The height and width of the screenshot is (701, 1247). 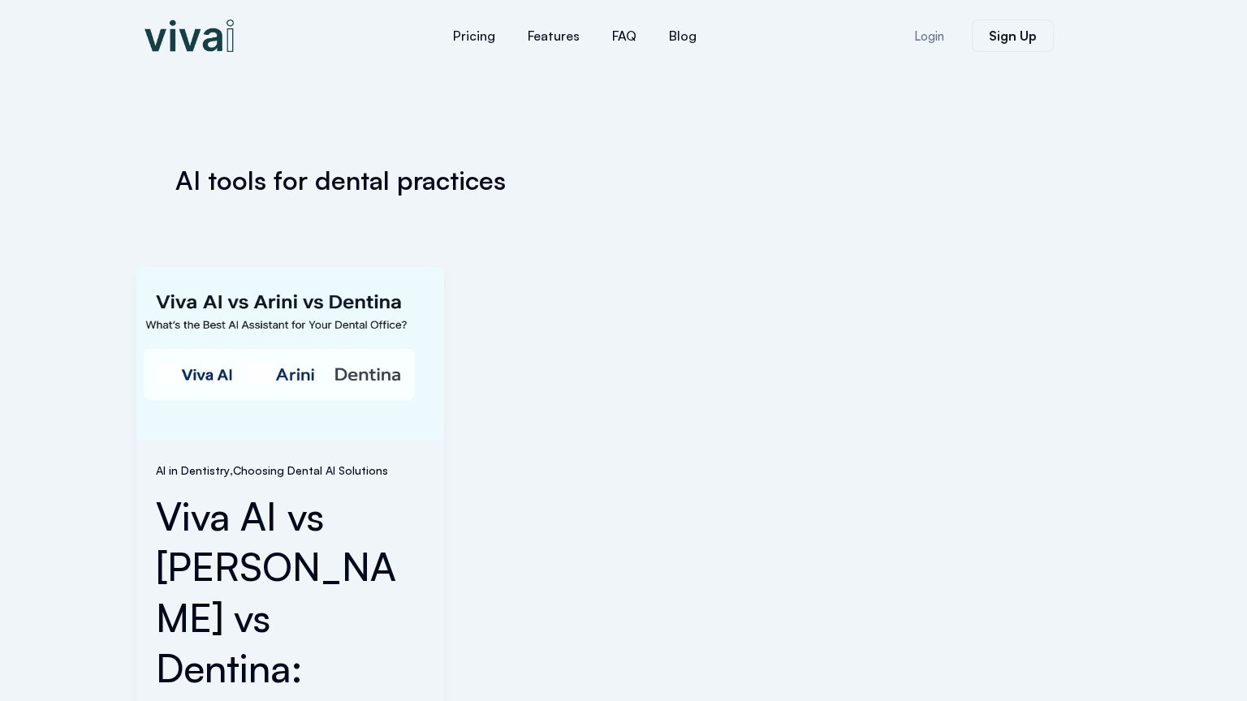 What do you see at coordinates (1012, 36) in the screenshot?
I see `a: Sign Up` at bounding box center [1012, 36].